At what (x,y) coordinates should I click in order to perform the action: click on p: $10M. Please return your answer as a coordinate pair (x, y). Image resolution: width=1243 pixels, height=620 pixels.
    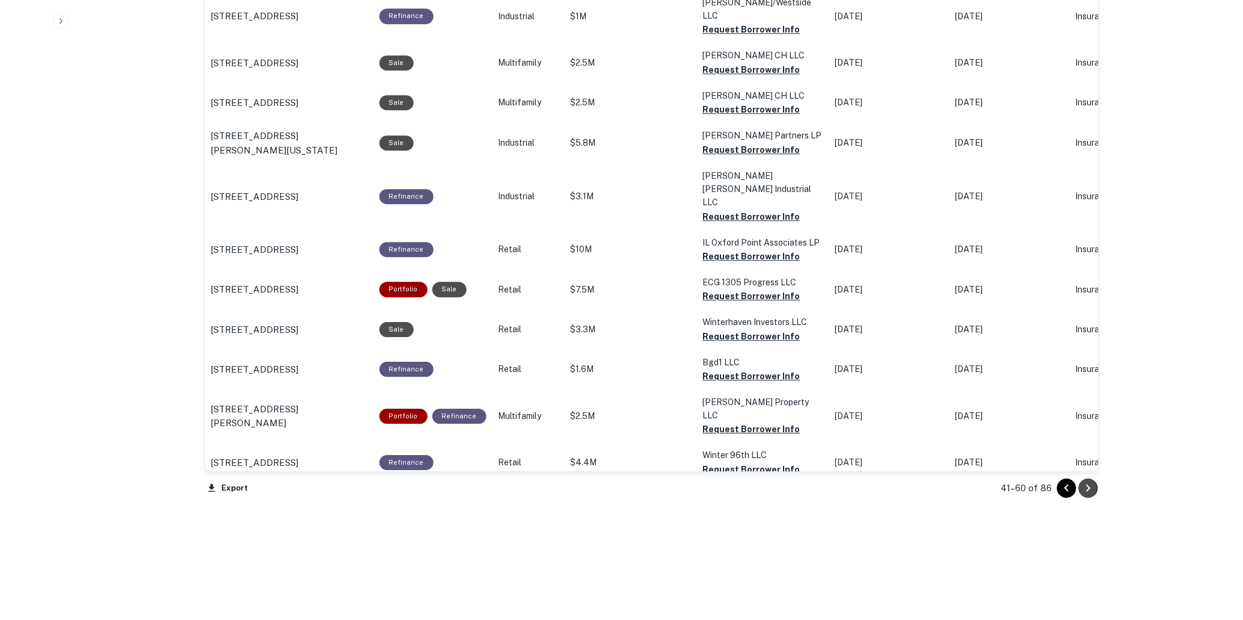
    Looking at the image, I should click on (631, 249).